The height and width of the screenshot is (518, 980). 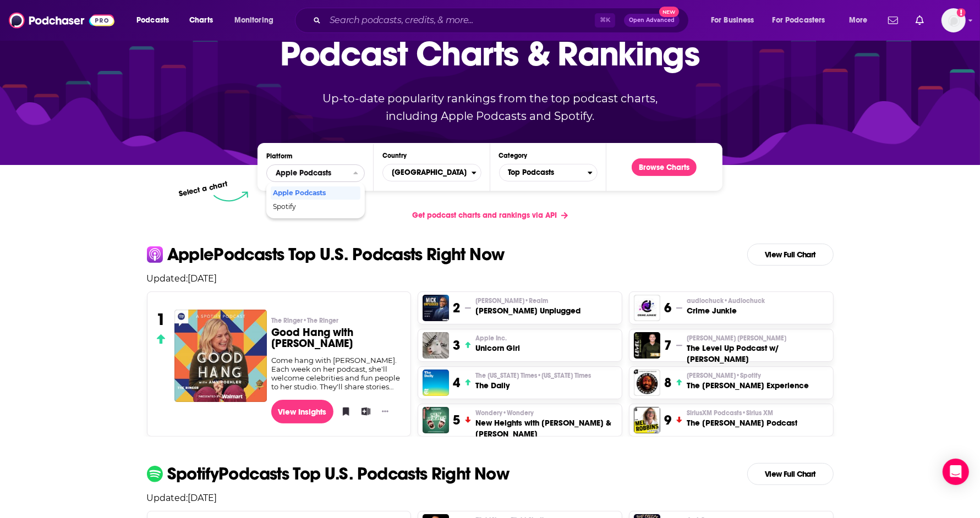 What do you see at coordinates (315, 173) in the screenshot?
I see `button: close menu` at bounding box center [315, 173].